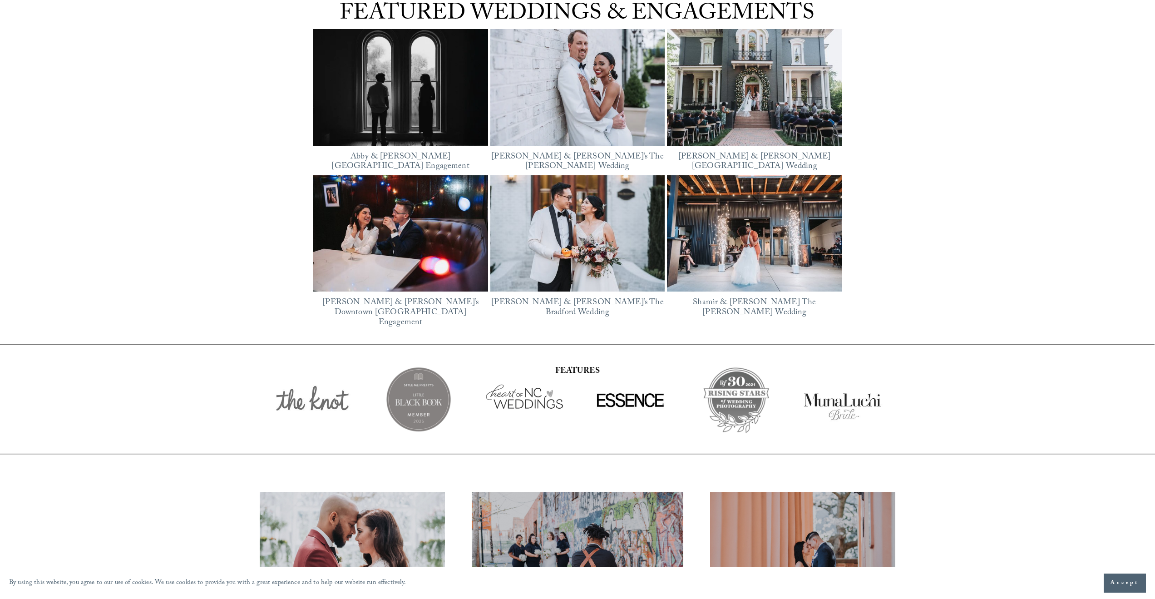 This screenshot has width=1155, height=599. What do you see at coordinates (754, 233) in the screenshot?
I see `img: Shamir &amp; Keegan’s The Meadows Raleigh Wedding` at bounding box center [754, 233].